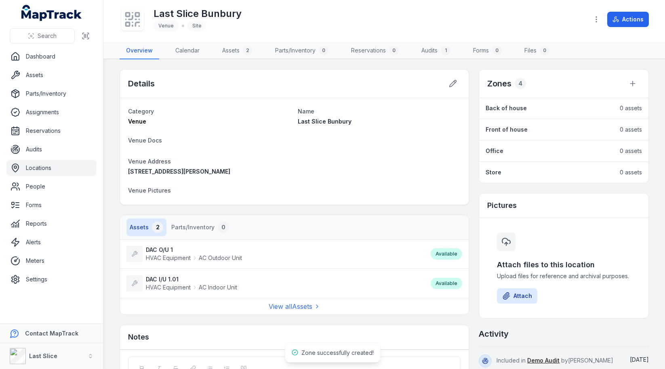 The width and height of the screenshot is (665, 369). Describe the element at coordinates (51, 75) in the screenshot. I see `a: Assets` at that location.